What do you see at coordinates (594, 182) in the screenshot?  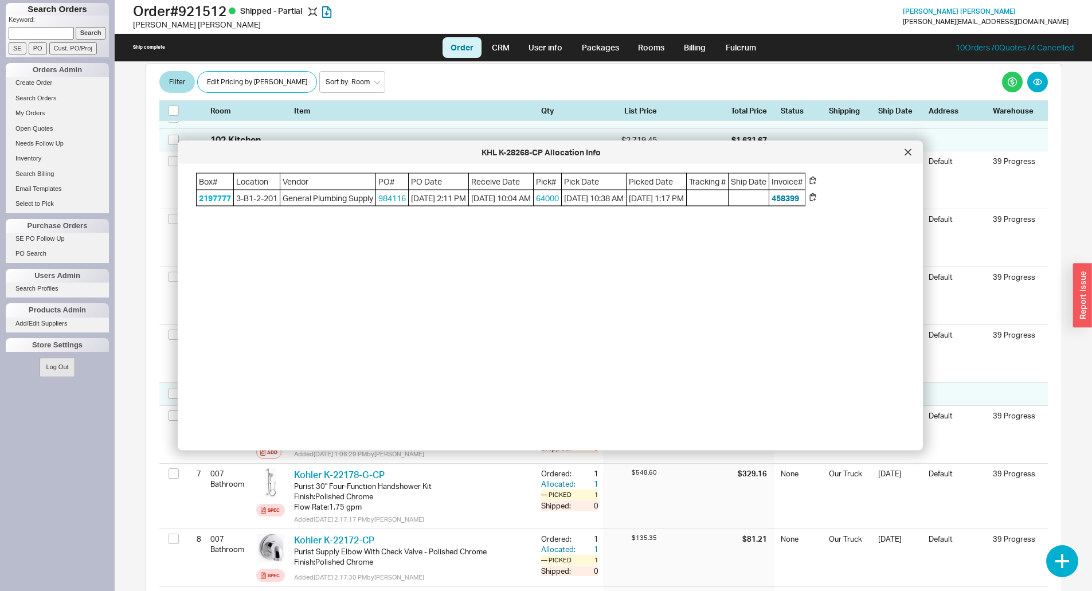 I see `span: Pick Date` at bounding box center [594, 182].